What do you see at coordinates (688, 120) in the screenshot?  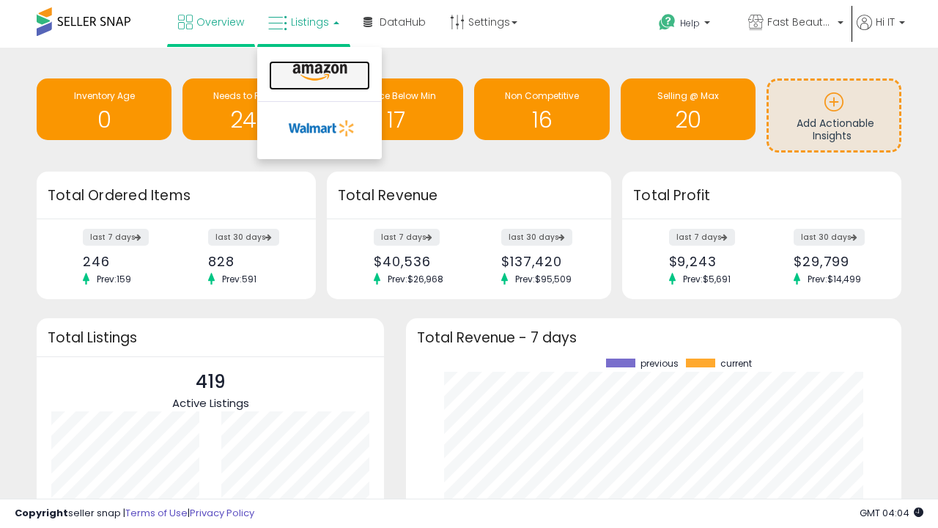 I see `h1: 20` at bounding box center [688, 120].